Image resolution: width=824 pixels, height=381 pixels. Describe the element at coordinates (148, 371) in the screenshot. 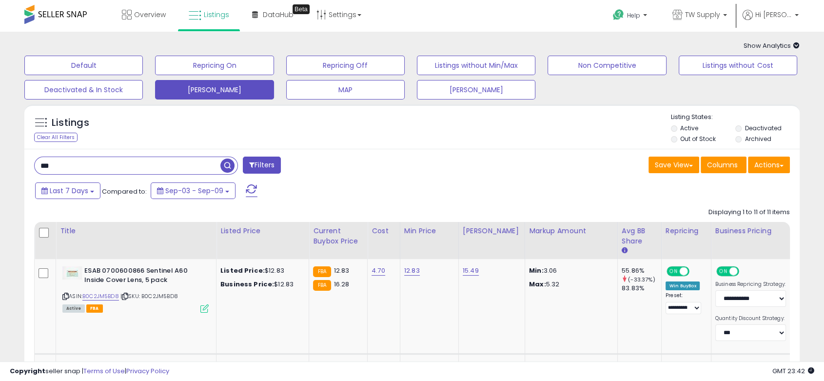

I see `a: Privacy Policy` at that location.